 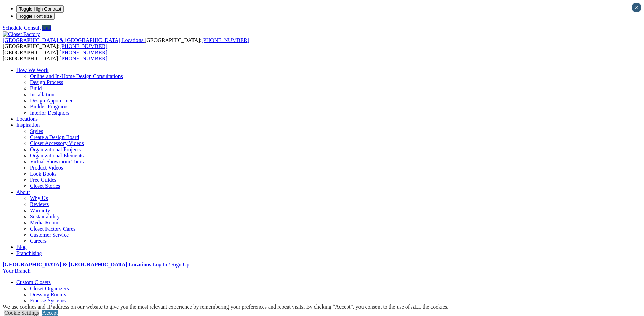 What do you see at coordinates (76, 76) in the screenshot?
I see `a: Online and In-Home Design Consultations` at bounding box center [76, 76].